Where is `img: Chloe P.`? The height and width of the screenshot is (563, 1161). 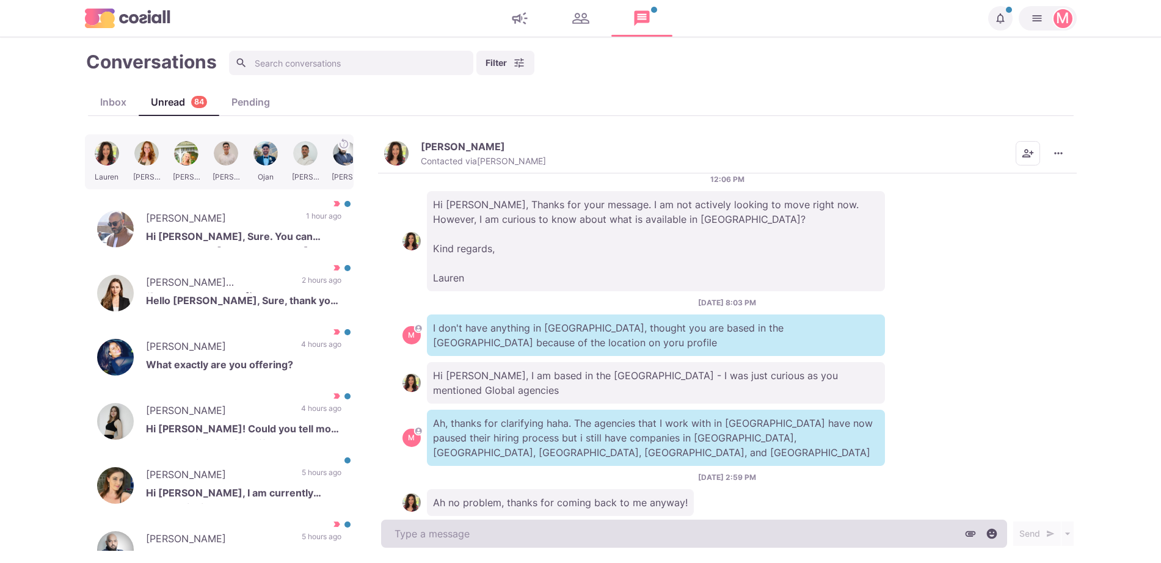
img: Chloe P. is located at coordinates (115, 486).